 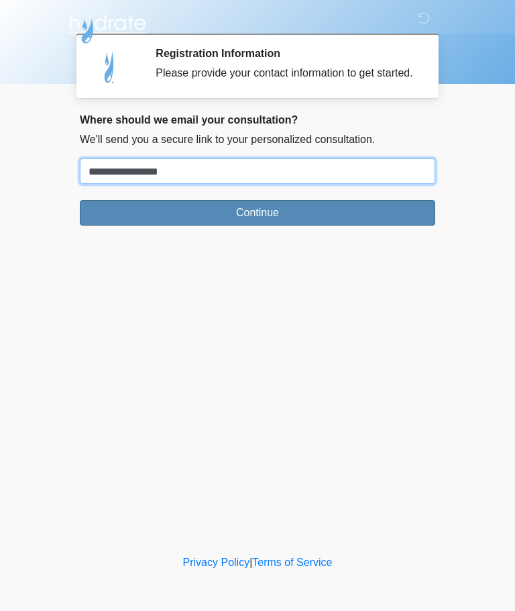 I want to click on a: Terms of Service, so click(x=292, y=562).